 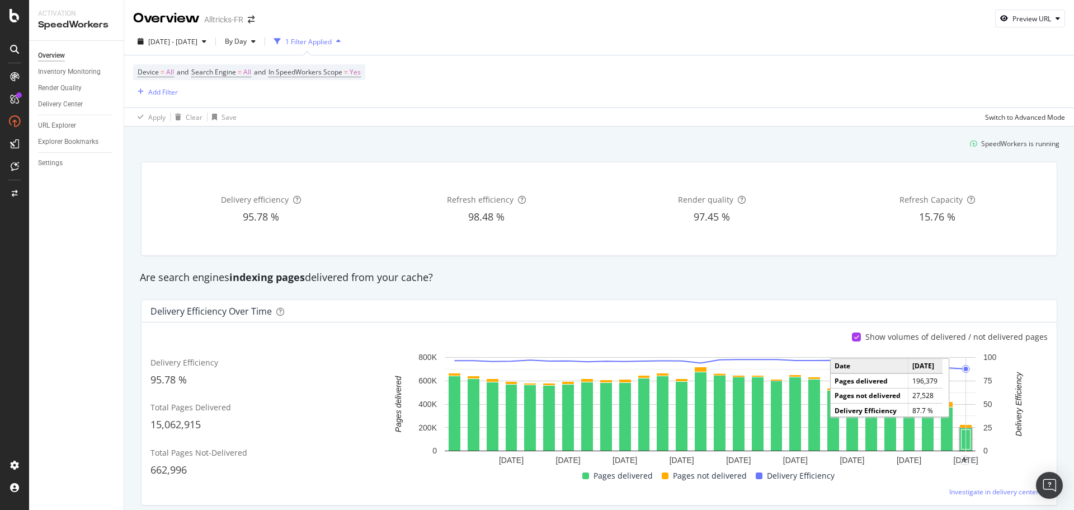 I want to click on button: Switch to Advanced Mode, so click(x=1023, y=117).